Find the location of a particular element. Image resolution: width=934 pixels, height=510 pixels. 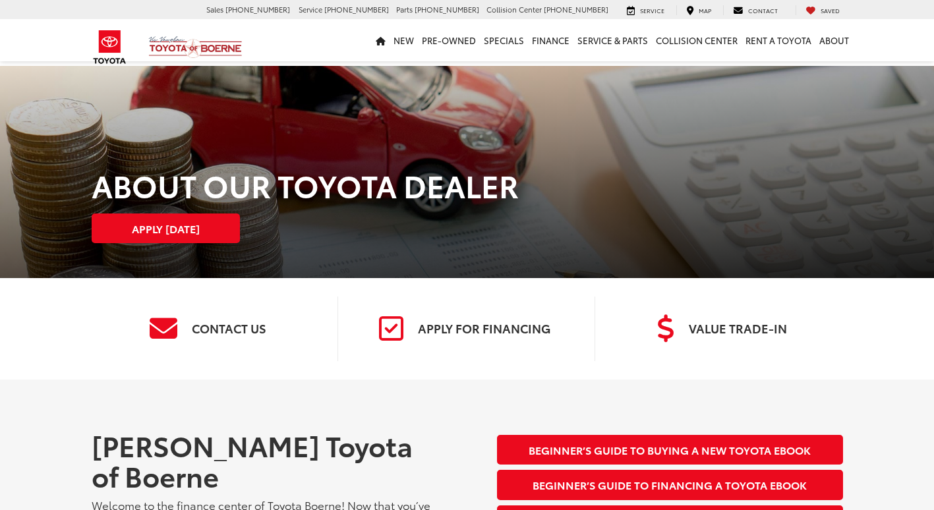

span: Contact is located at coordinates (763, 10).